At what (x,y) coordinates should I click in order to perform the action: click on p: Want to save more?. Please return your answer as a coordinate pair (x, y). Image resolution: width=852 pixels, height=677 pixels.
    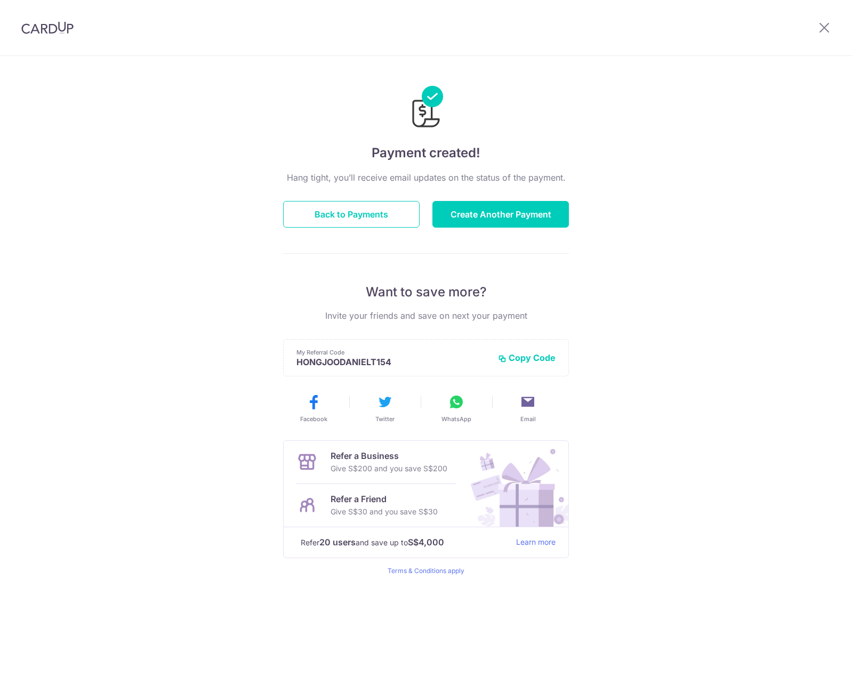
    Looking at the image, I should click on (426, 292).